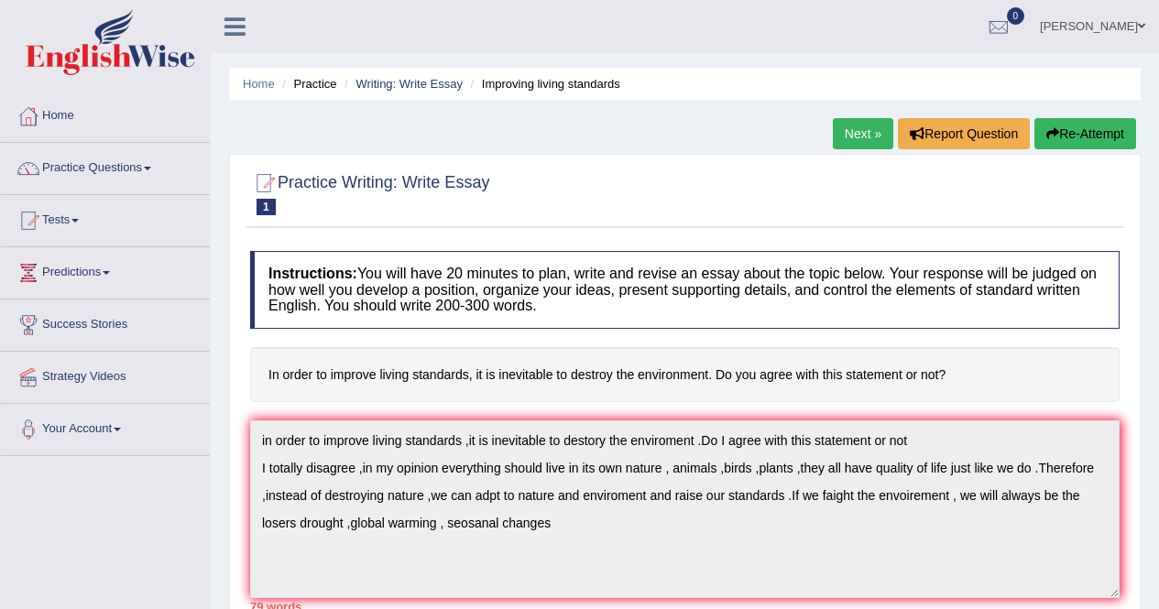 The image size is (1159, 609). What do you see at coordinates (964, 134) in the screenshot?
I see `button: Report Question` at bounding box center [964, 134].